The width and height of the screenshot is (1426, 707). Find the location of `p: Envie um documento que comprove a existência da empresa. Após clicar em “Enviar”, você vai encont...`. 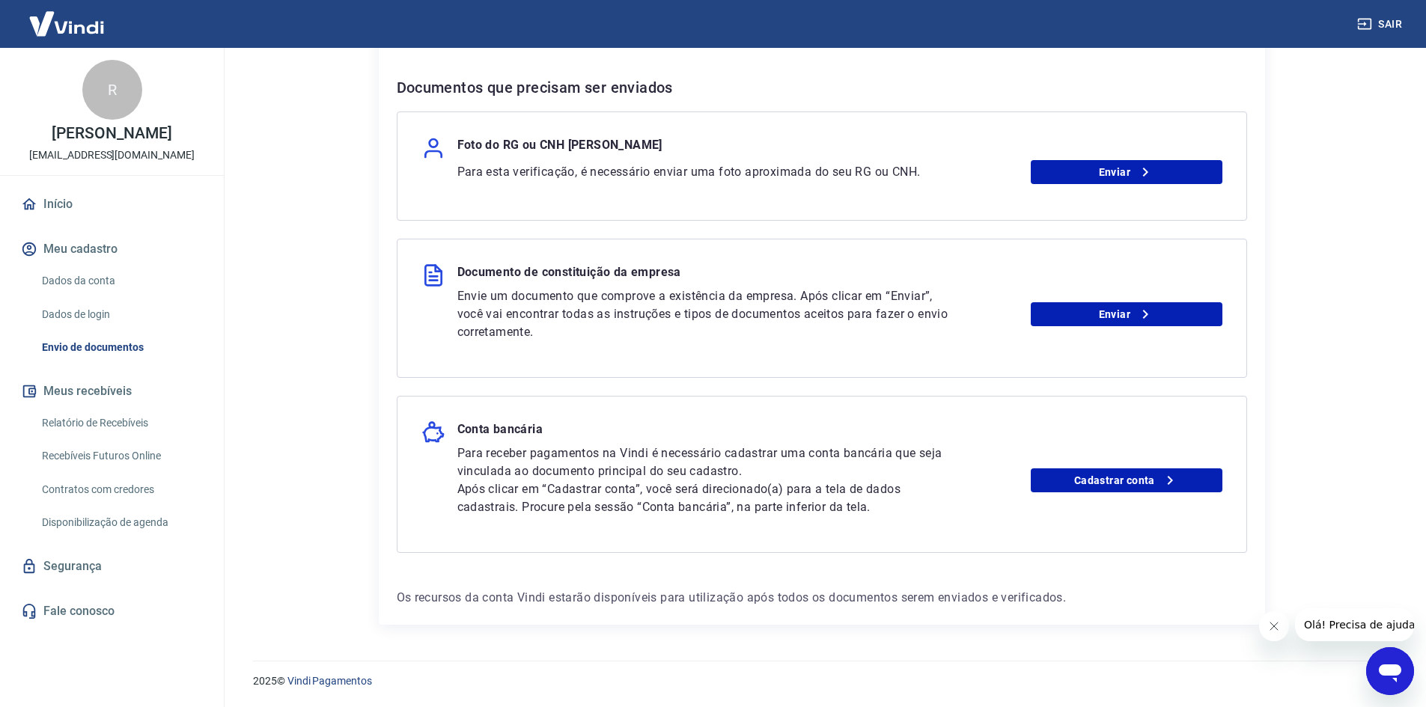

p: Envie um documento que comprove a existência da empresa. Após clicar em “Enviar”, você vai encont... is located at coordinates (706, 314).